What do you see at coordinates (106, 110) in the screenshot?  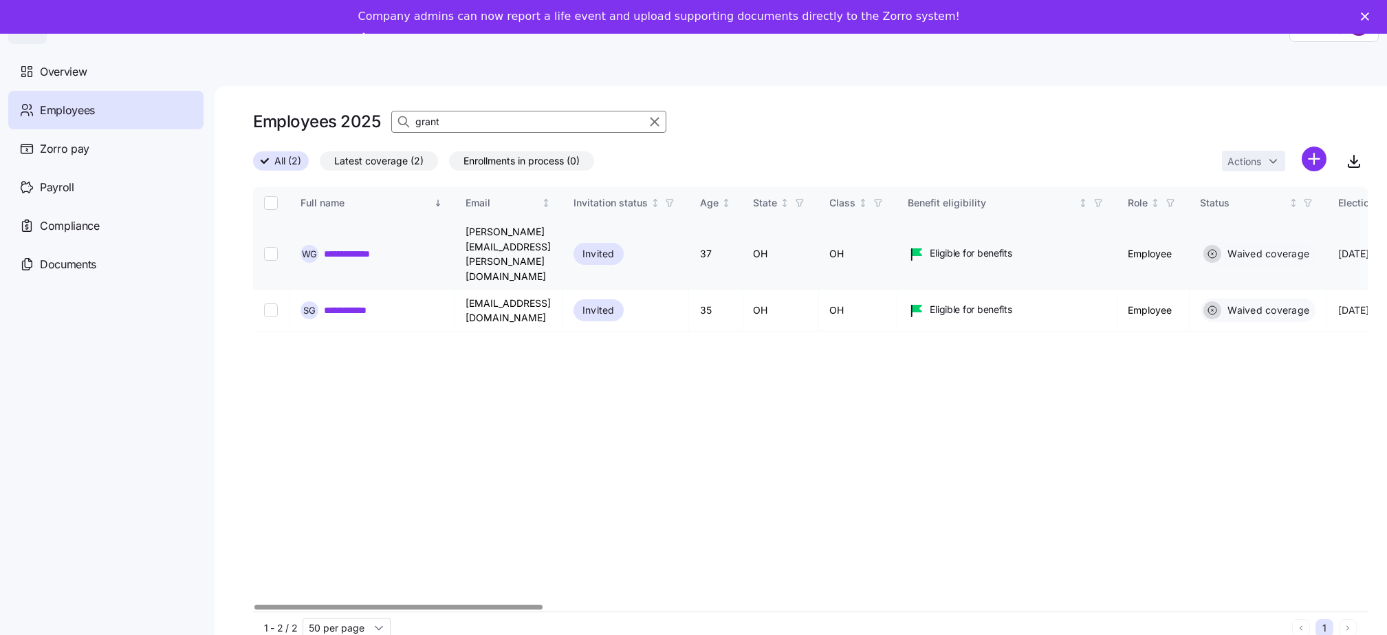 I see `a: Employees` at bounding box center [106, 110].